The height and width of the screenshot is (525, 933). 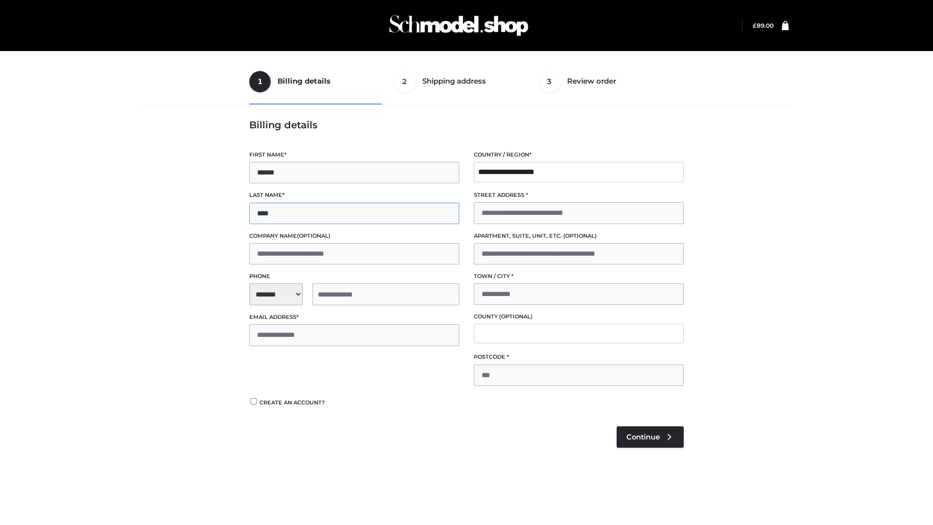 What do you see at coordinates (579, 276) in the screenshot?
I see `label: Town / City` at bounding box center [579, 276].